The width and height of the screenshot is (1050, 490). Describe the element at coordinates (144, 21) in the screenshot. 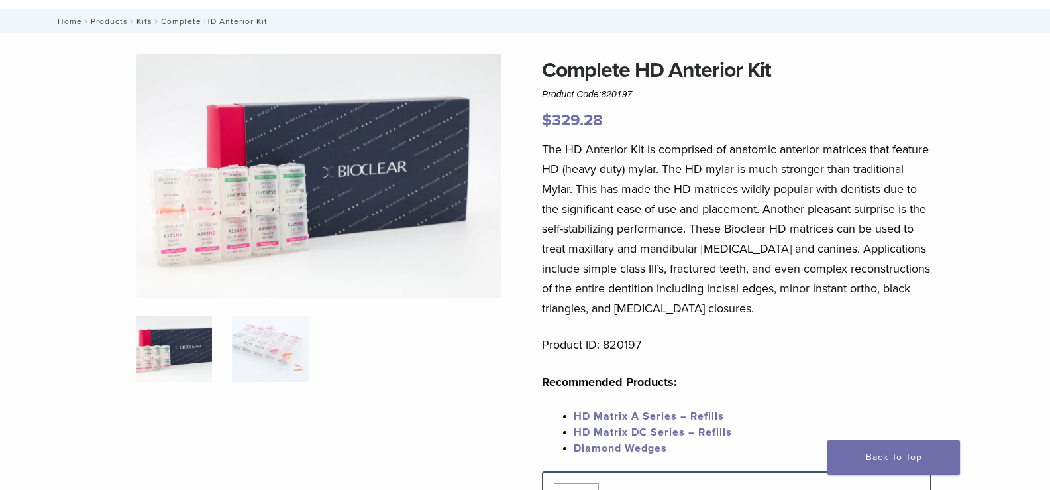

I see `a: Kits` at that location.